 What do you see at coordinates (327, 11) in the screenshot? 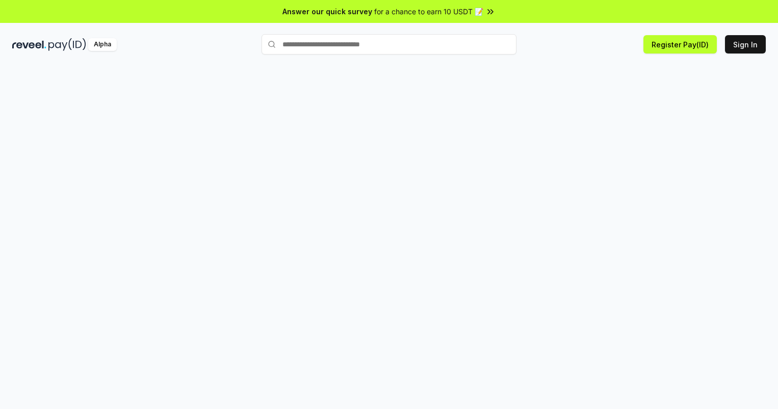
I see `span: Answer our quick survey` at bounding box center [327, 11].